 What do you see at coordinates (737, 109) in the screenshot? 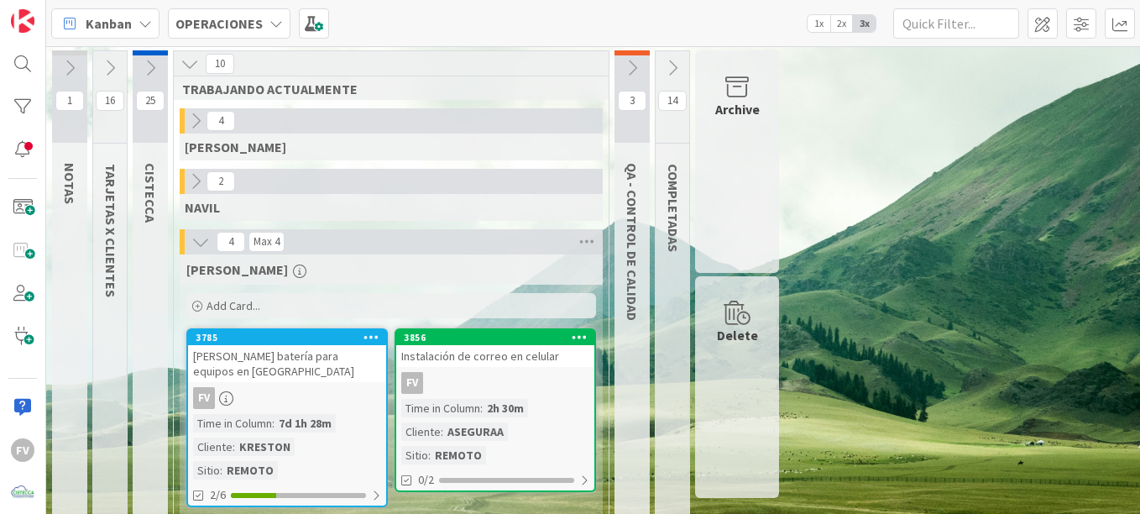
I see `div: Archive` at bounding box center [737, 109].